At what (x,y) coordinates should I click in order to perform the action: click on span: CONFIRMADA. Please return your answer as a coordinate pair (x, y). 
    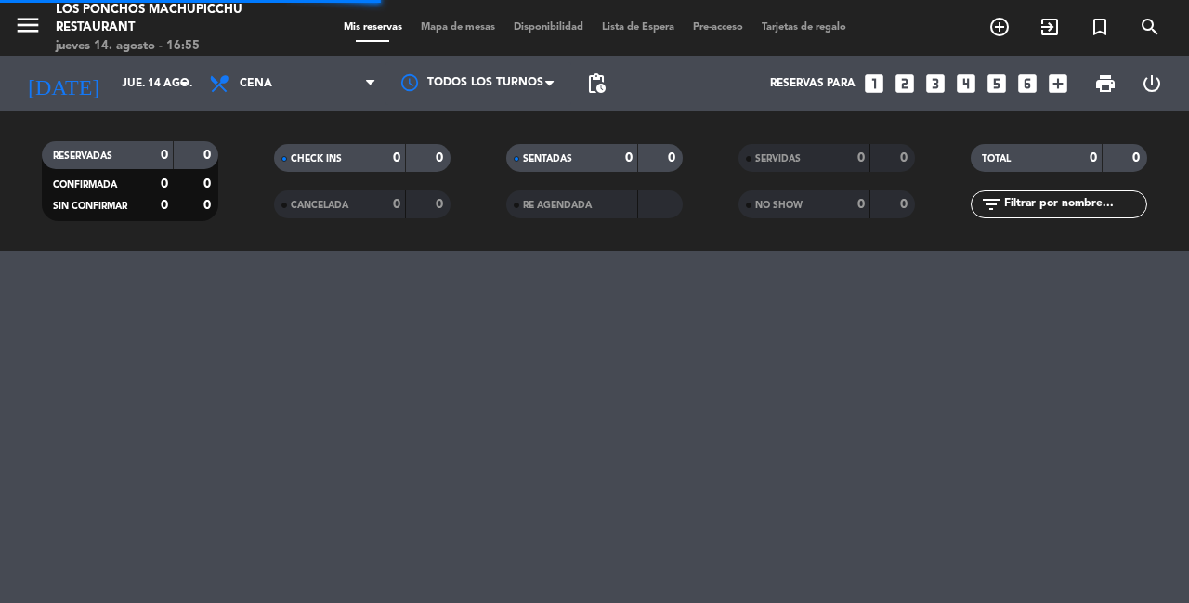
    Looking at the image, I should click on (85, 185).